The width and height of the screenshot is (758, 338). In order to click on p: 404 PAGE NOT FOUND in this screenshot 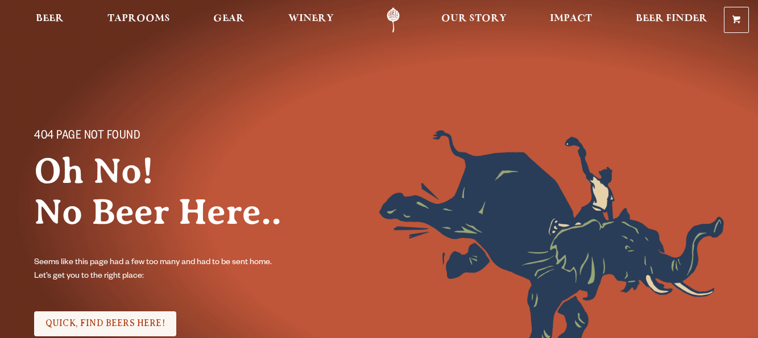, I will do `click(159, 137)`.